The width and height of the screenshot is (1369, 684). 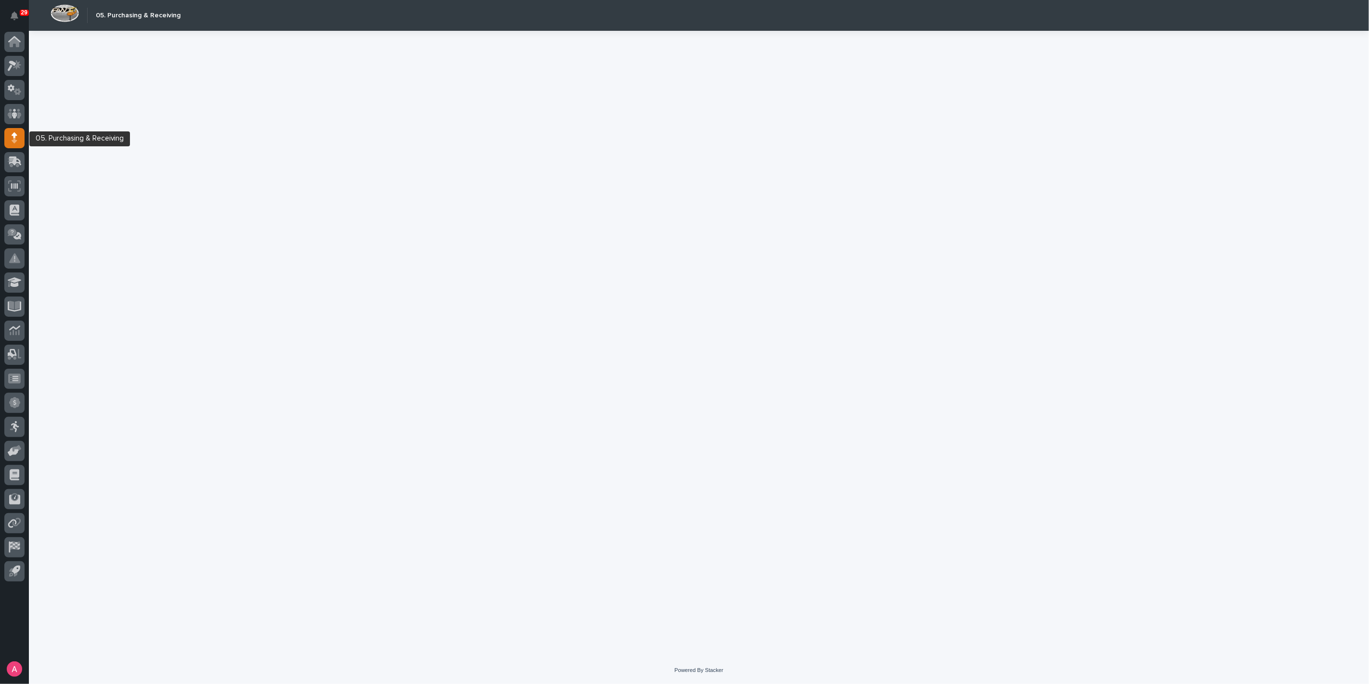 I want to click on h2: 05. Purchasing & Receiving, so click(x=138, y=15).